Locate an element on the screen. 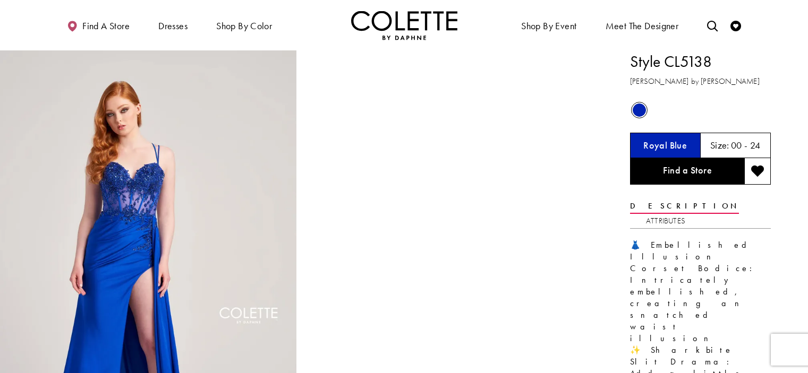 The width and height of the screenshot is (808, 373). a: Toggle search is located at coordinates (712, 25).